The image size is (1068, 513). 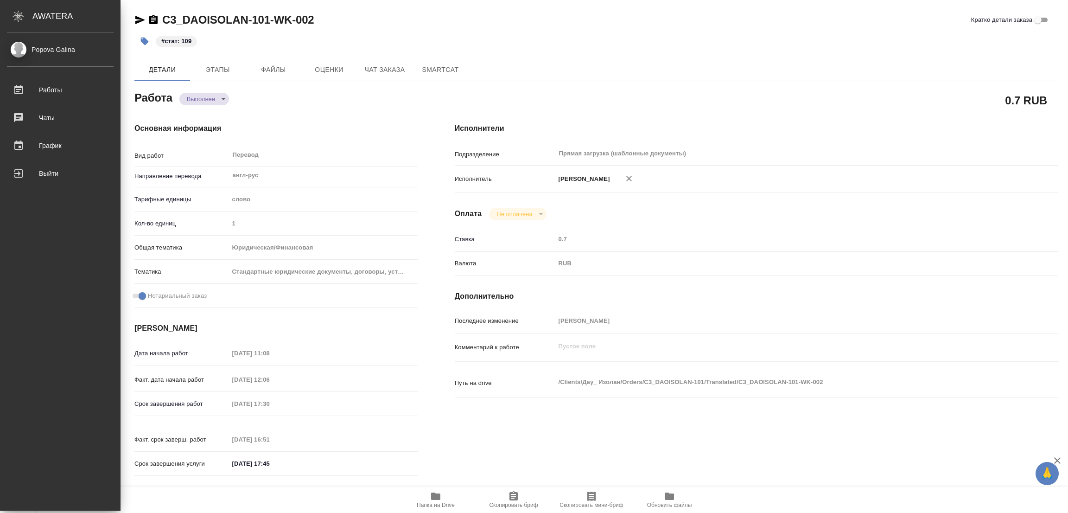 I want to click on p: Вид работ, so click(x=182, y=156).